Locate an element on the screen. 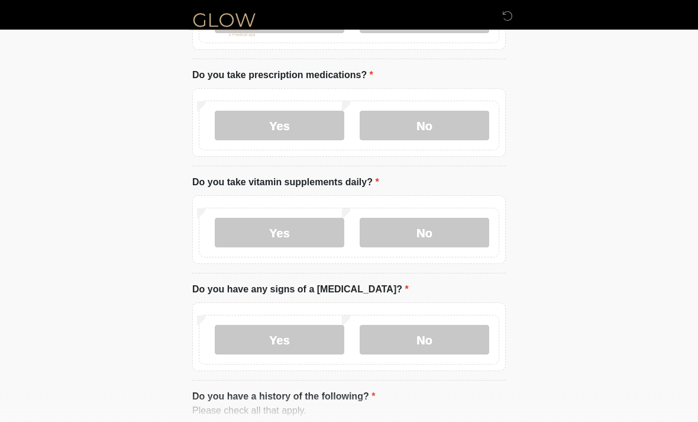 This screenshot has width=698, height=422. label: Do you have a history of the following? is located at coordinates (283, 397).